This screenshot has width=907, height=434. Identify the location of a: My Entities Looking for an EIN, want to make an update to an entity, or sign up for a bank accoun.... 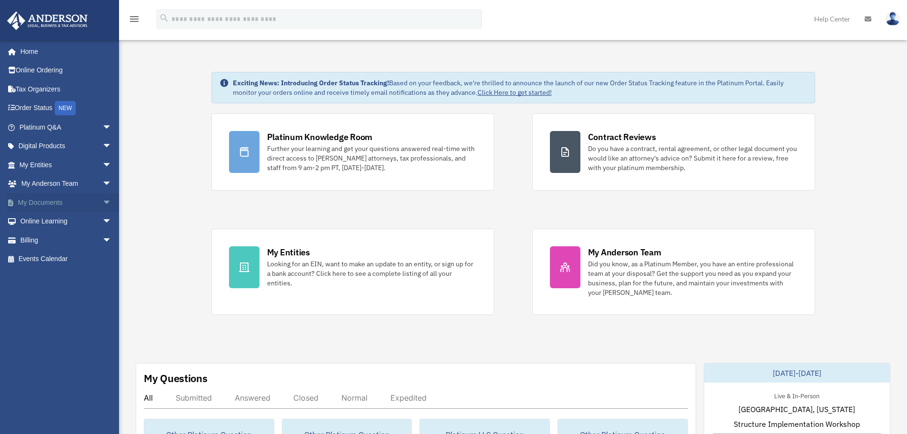
(353, 271).